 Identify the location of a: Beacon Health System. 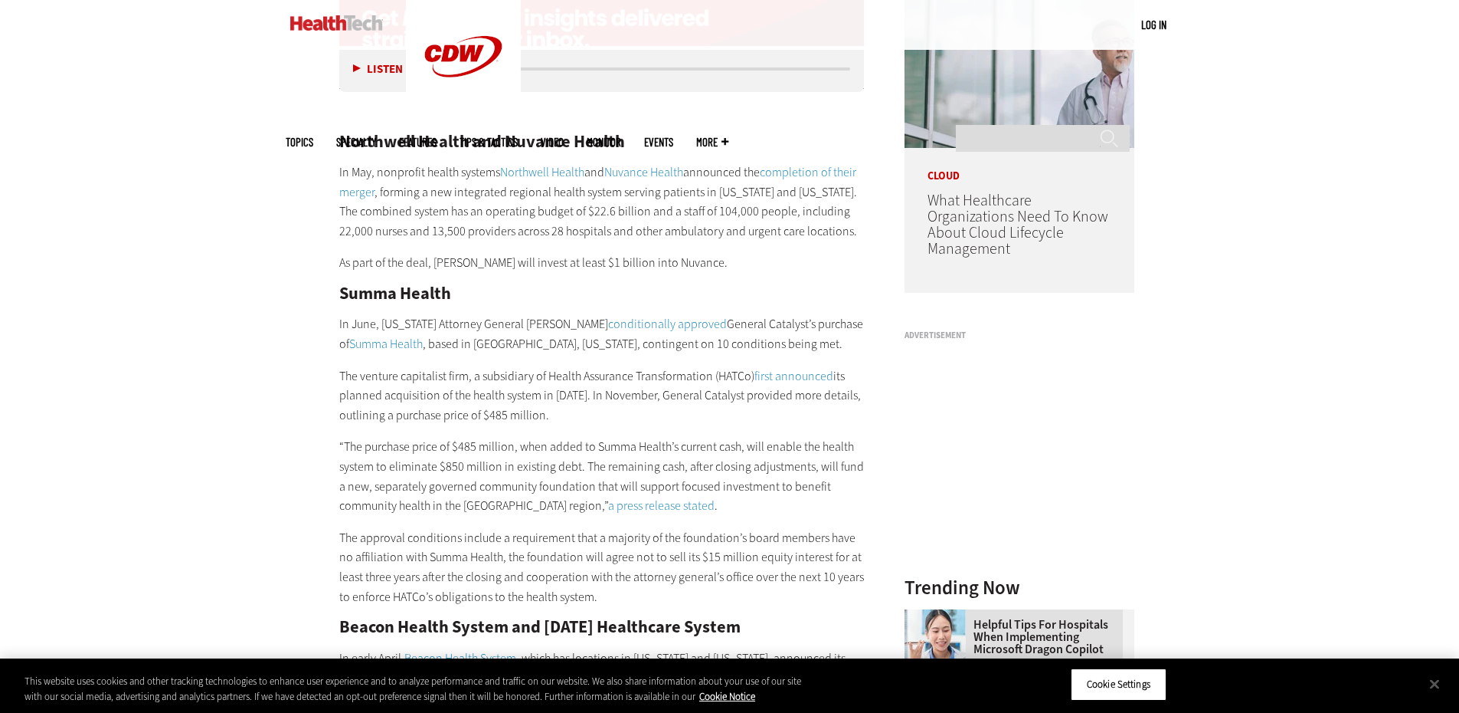
(460, 657).